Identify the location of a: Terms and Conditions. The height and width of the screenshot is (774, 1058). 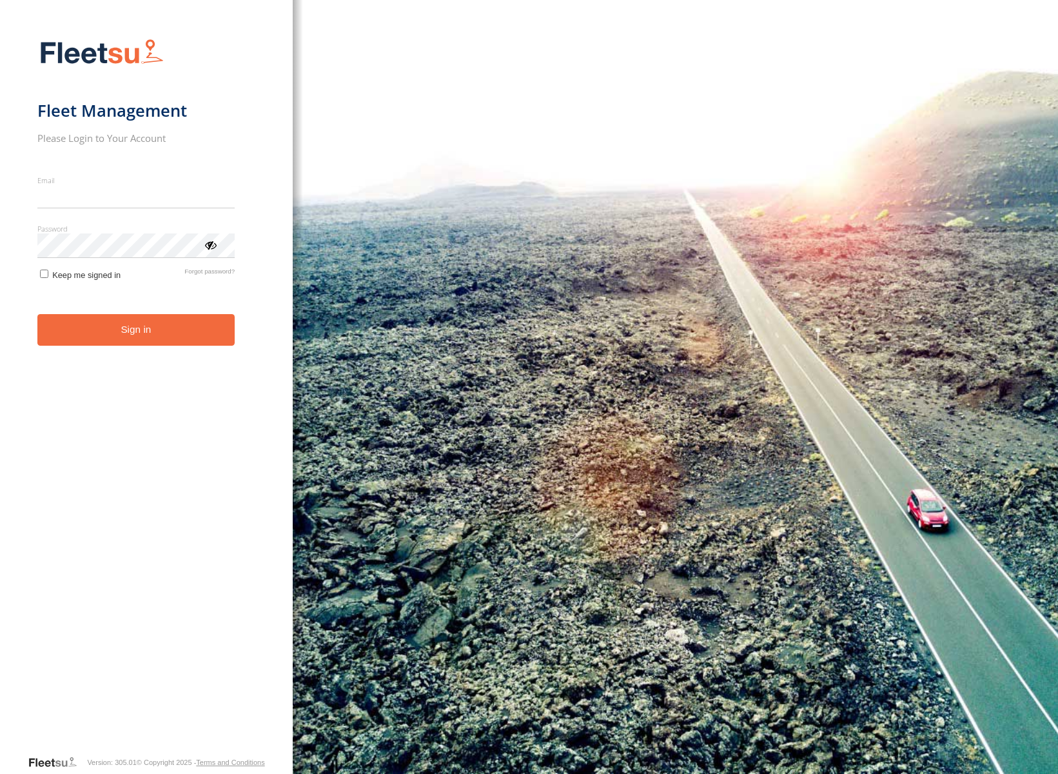
(230, 762).